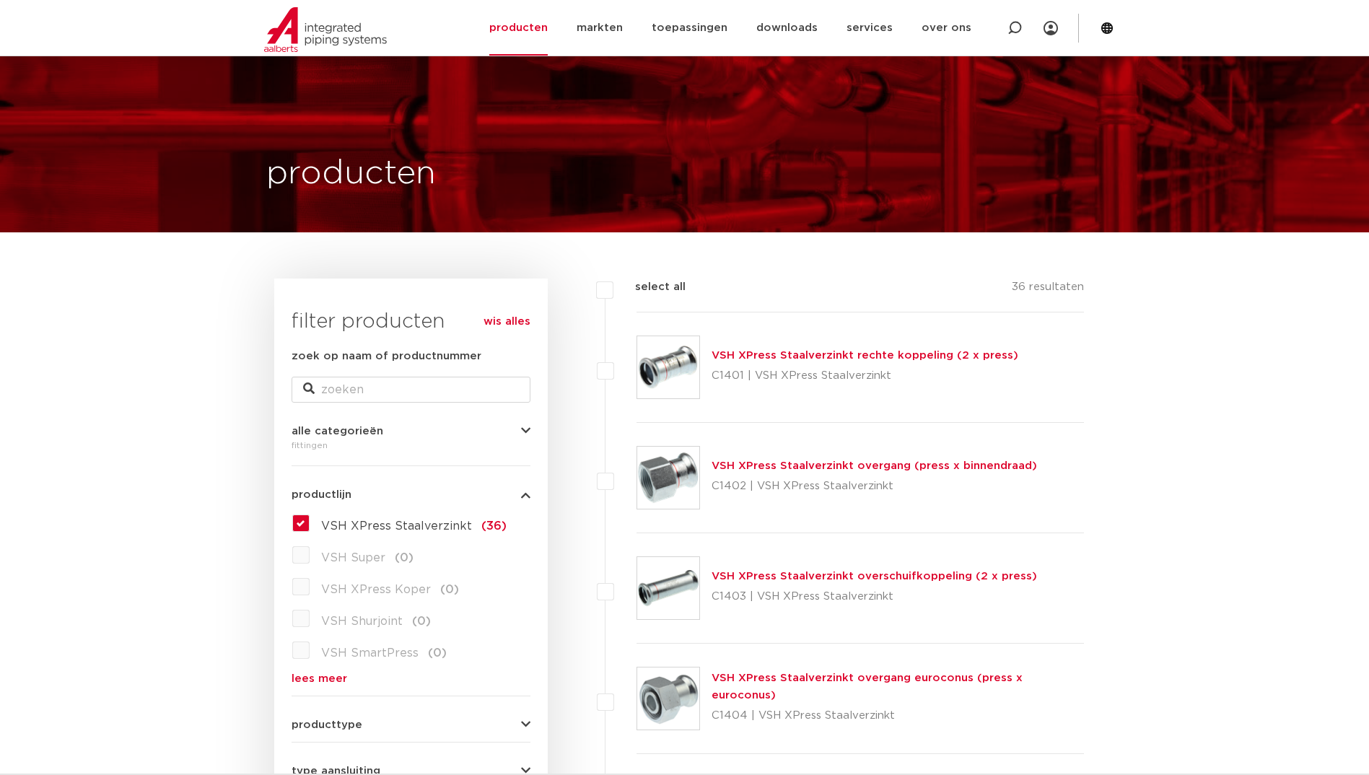 This screenshot has width=1369, height=775. I want to click on span: VSH XPress Koper, so click(376, 589).